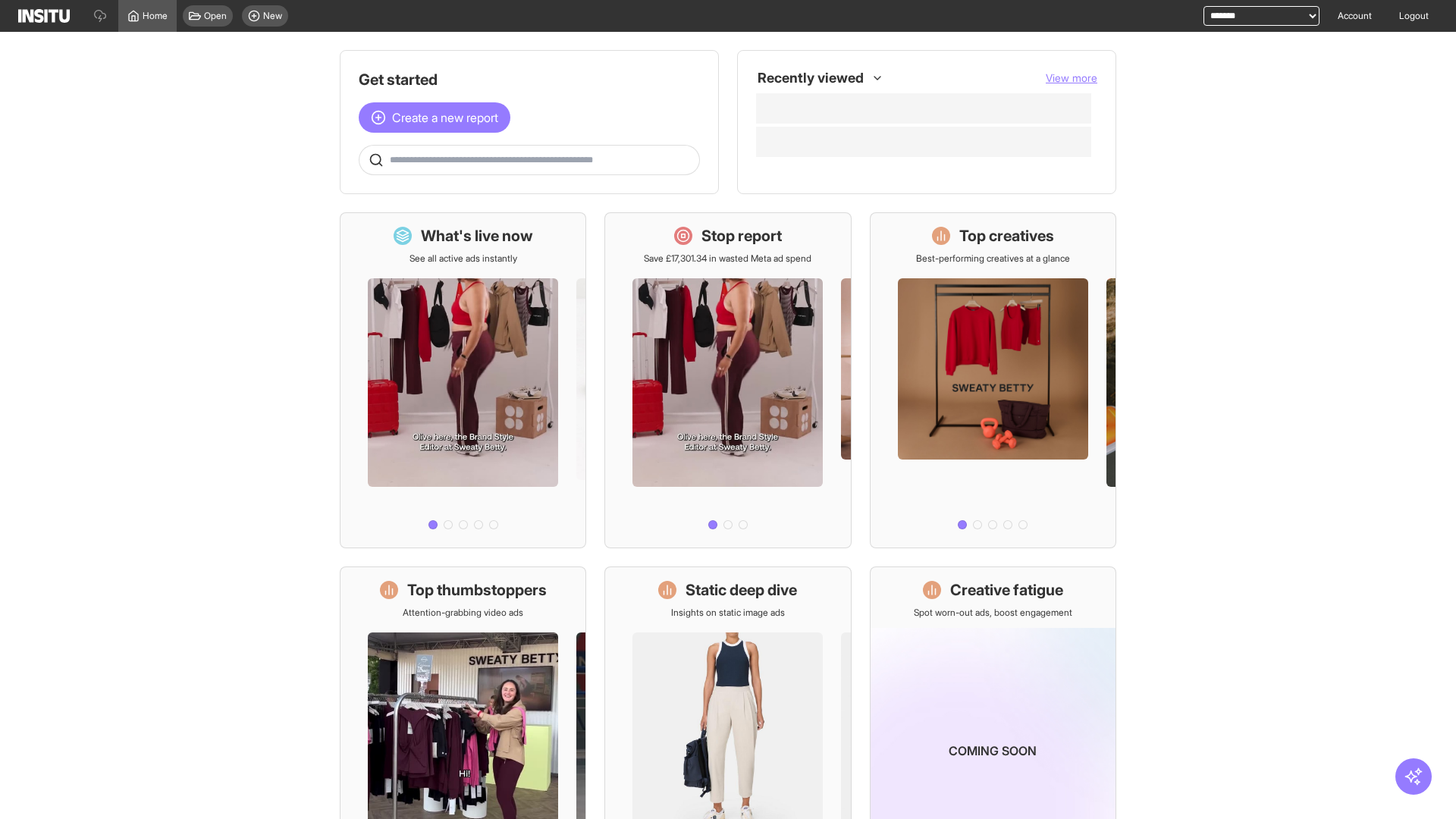 The height and width of the screenshot is (819, 1456). Describe the element at coordinates (742, 235) in the screenshot. I see `h1: Stop report` at that location.